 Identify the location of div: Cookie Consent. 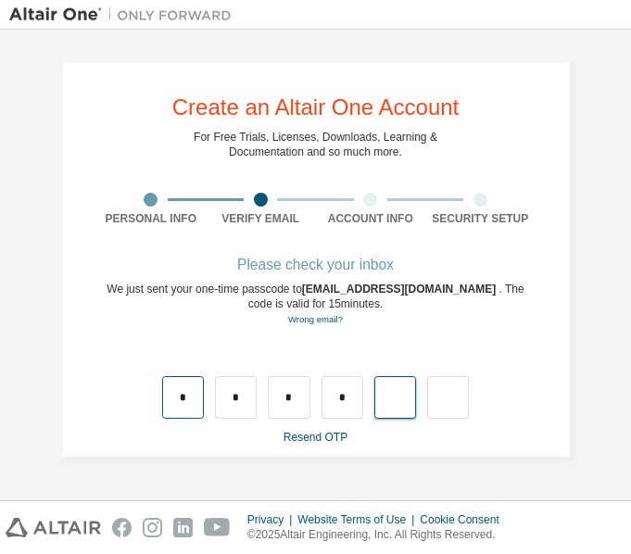
(464, 520).